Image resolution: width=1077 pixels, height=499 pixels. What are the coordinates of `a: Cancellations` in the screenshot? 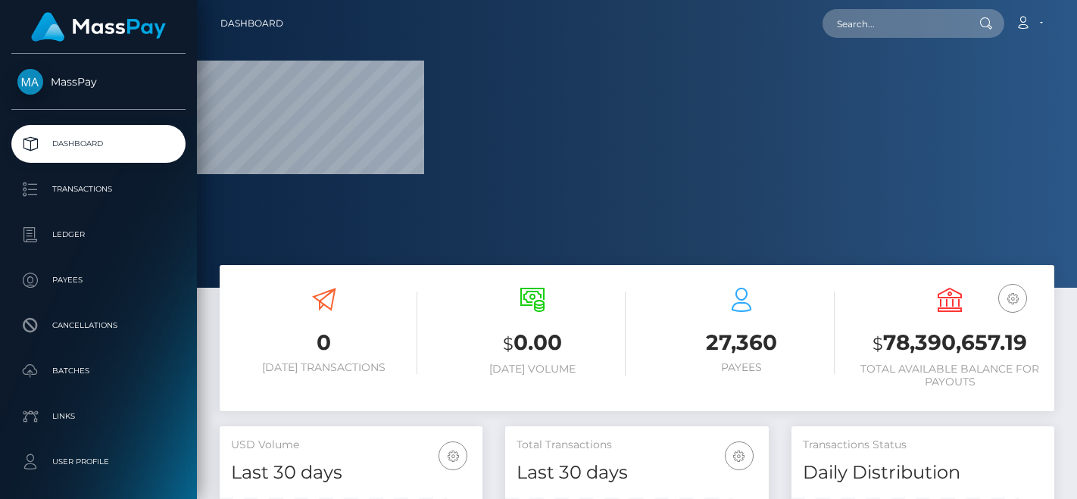 It's located at (98, 326).